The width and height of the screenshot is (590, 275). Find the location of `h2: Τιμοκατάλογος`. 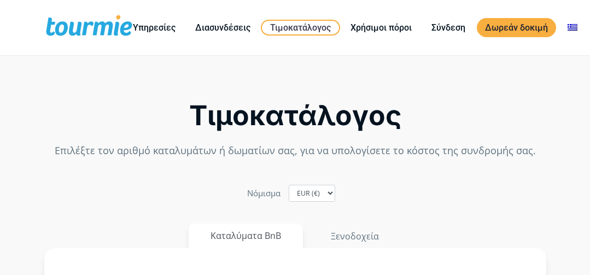

h2: Τιμοκατάλογος is located at coordinates (295, 115).